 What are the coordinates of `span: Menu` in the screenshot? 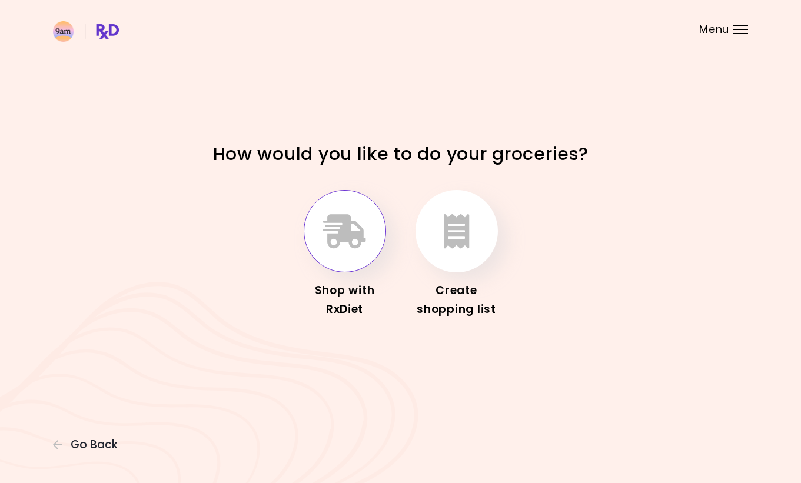 It's located at (714, 29).